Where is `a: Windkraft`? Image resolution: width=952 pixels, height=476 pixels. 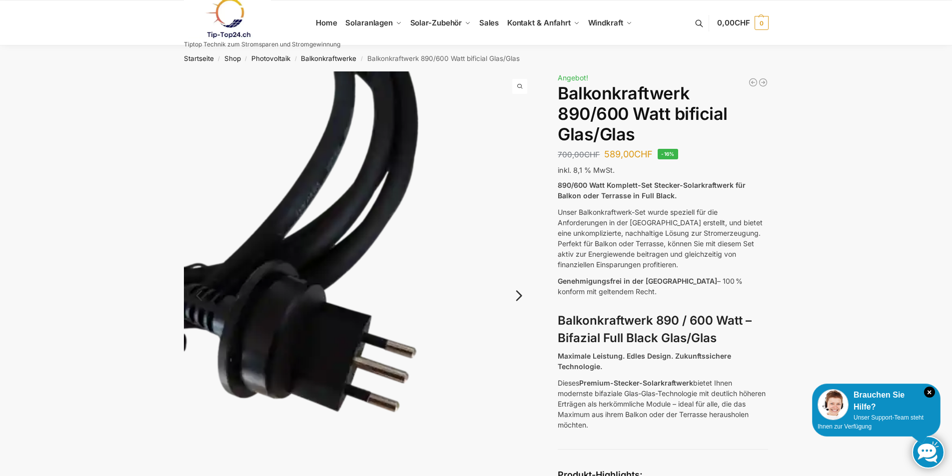
a: Windkraft is located at coordinates (610, 23).